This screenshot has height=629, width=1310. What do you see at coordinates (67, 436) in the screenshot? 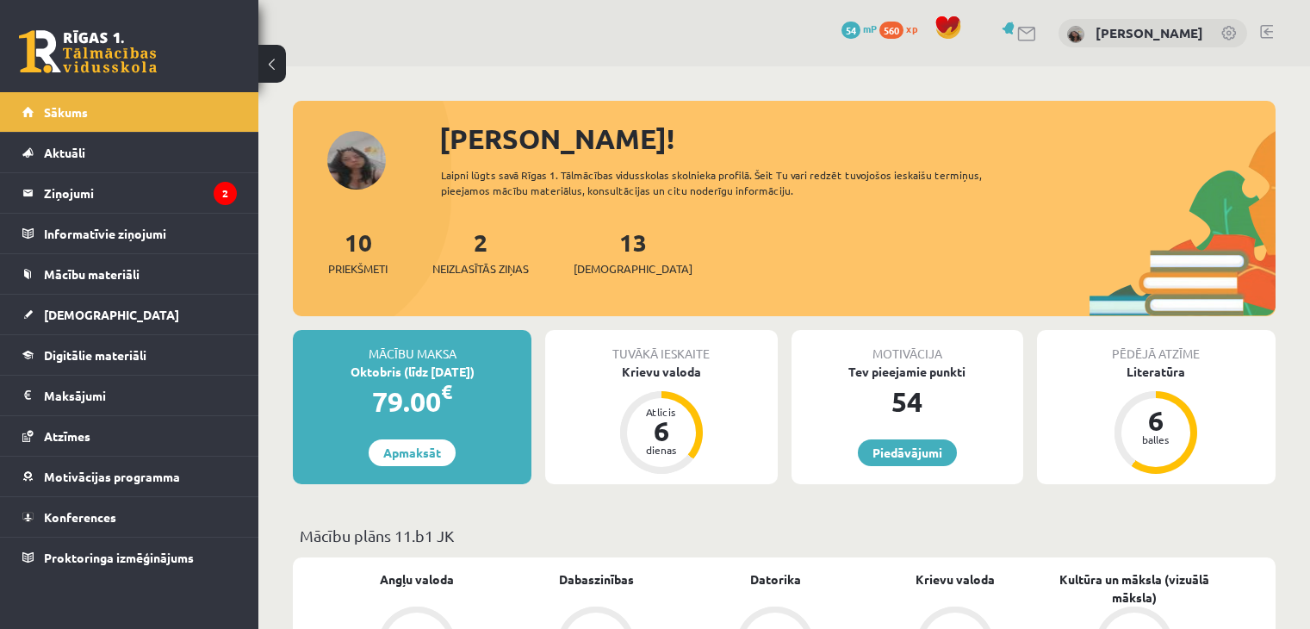
I see `span: Atzīmes` at bounding box center [67, 436].